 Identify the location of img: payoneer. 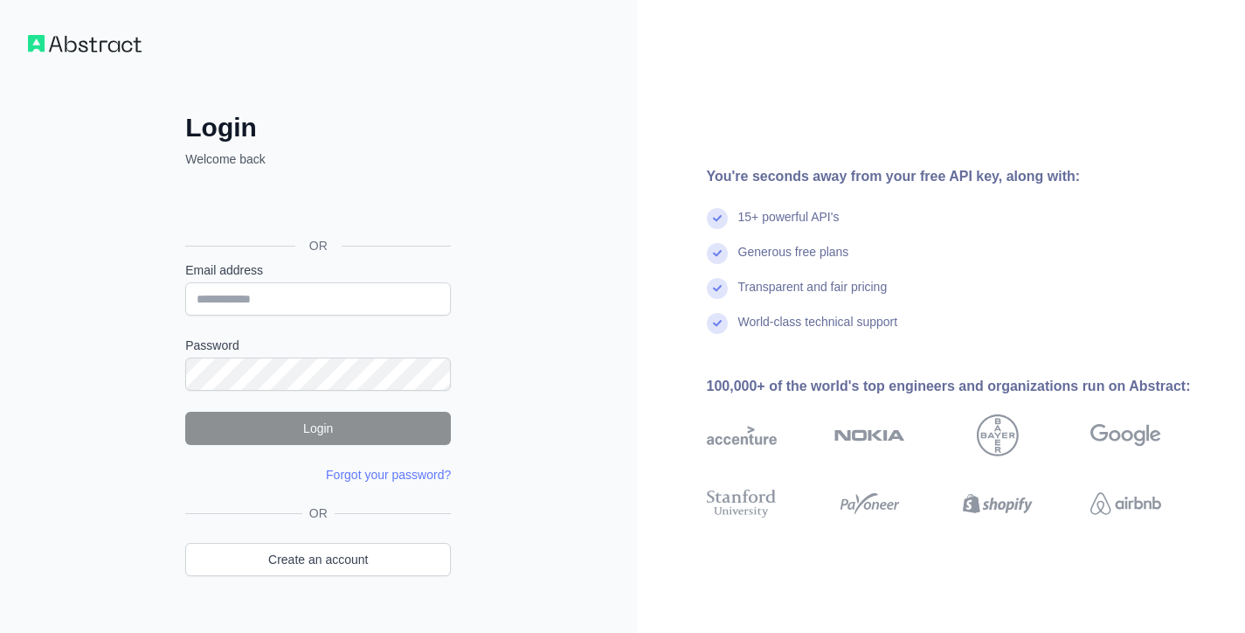
(869, 503).